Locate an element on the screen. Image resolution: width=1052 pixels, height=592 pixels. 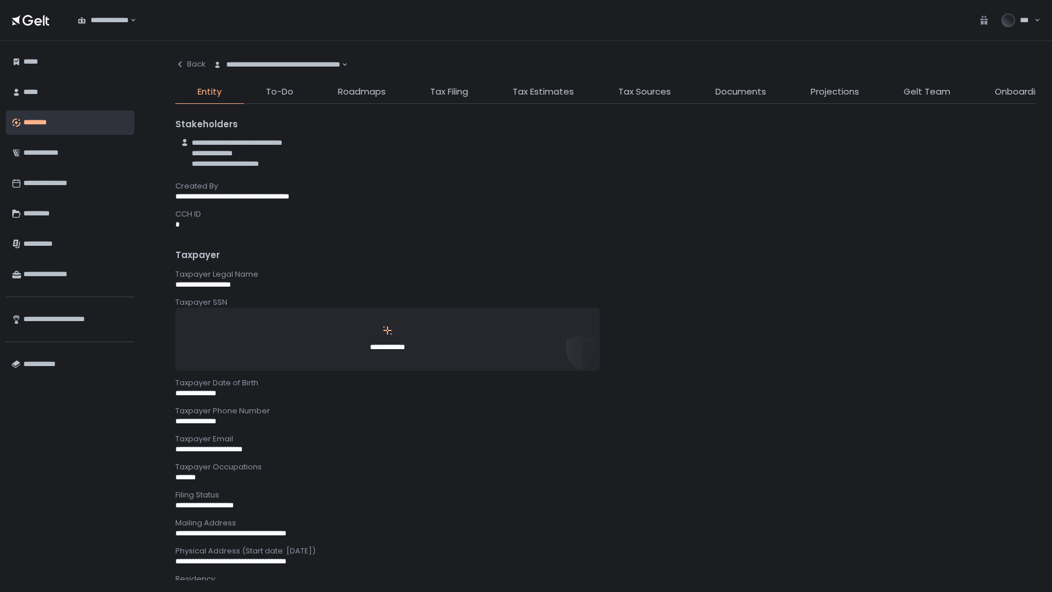
span: Projections is located at coordinates (834, 92).